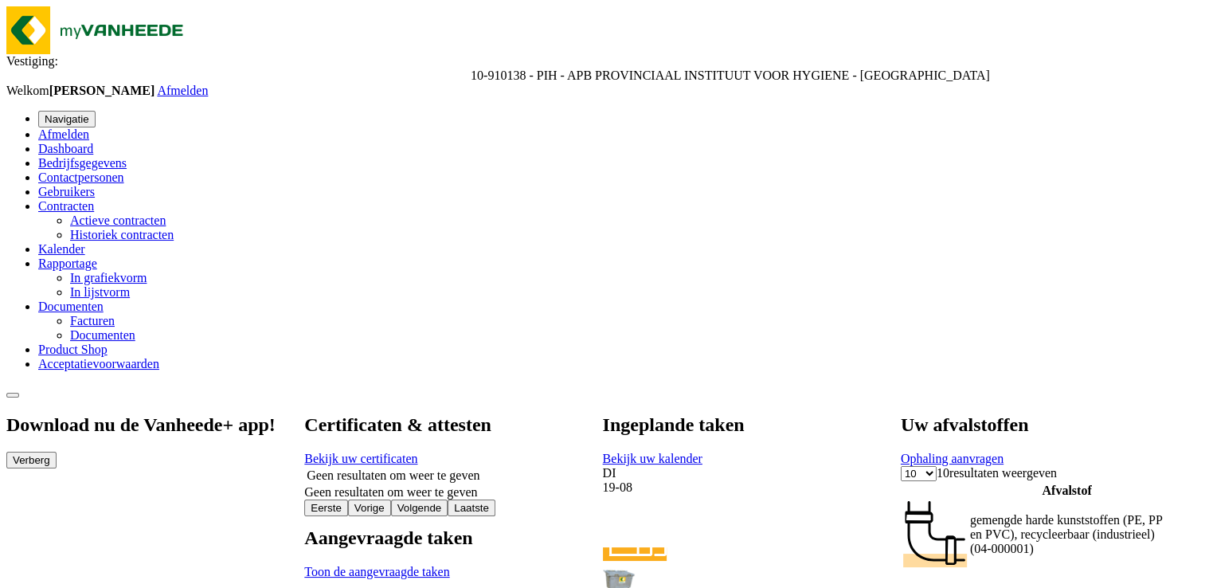 Image resolution: width=1205 pixels, height=588 pixels. I want to click on button: Last, so click(472, 507).